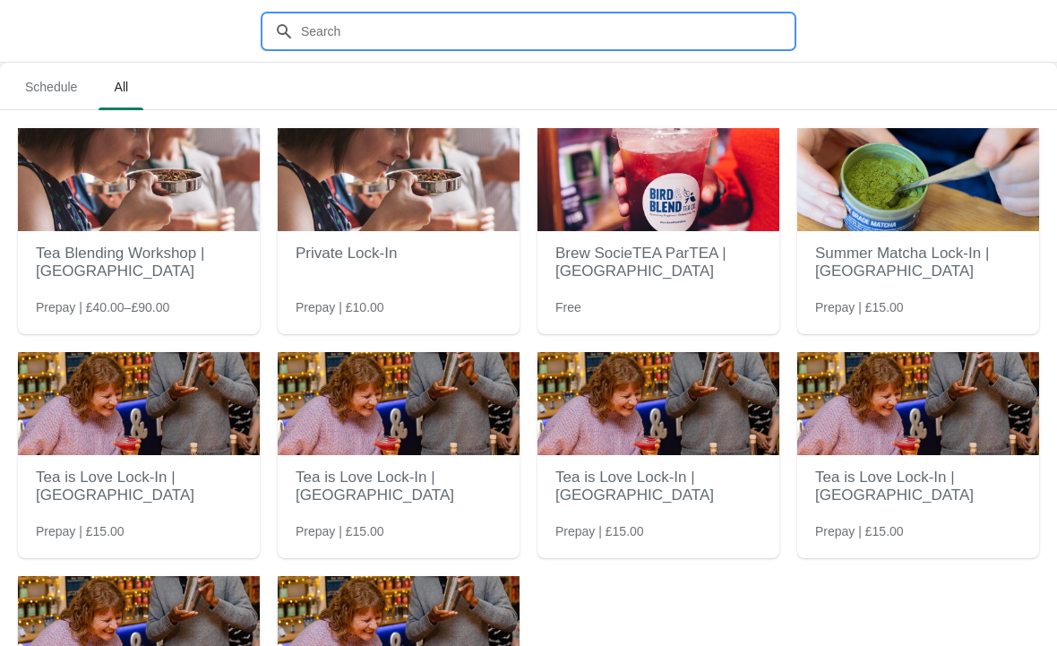 The width and height of the screenshot is (1057, 646). I want to click on img: Tea is Love Lock-In | Cardiff, so click(918, 403).